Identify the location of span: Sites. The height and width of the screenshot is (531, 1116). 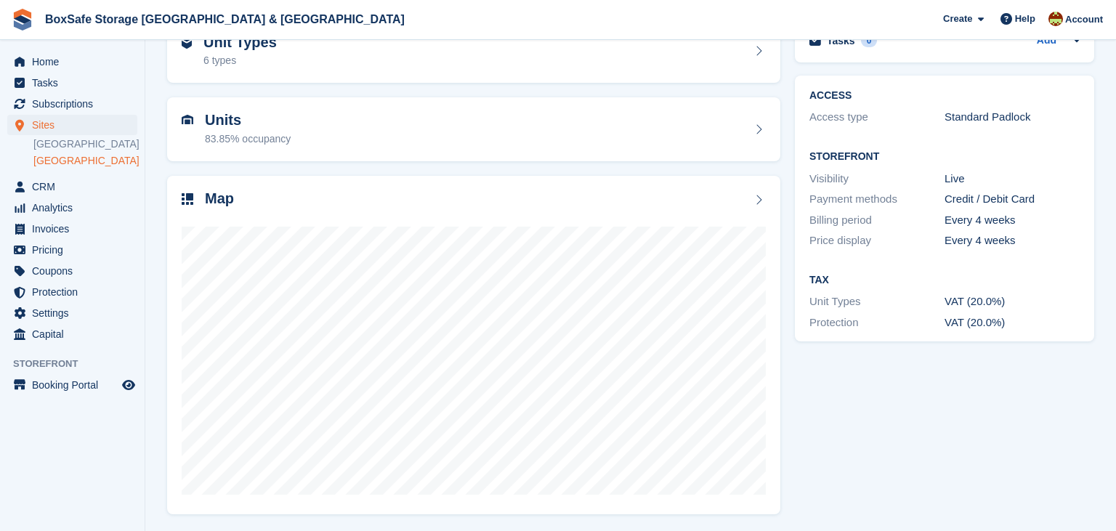
(76, 125).